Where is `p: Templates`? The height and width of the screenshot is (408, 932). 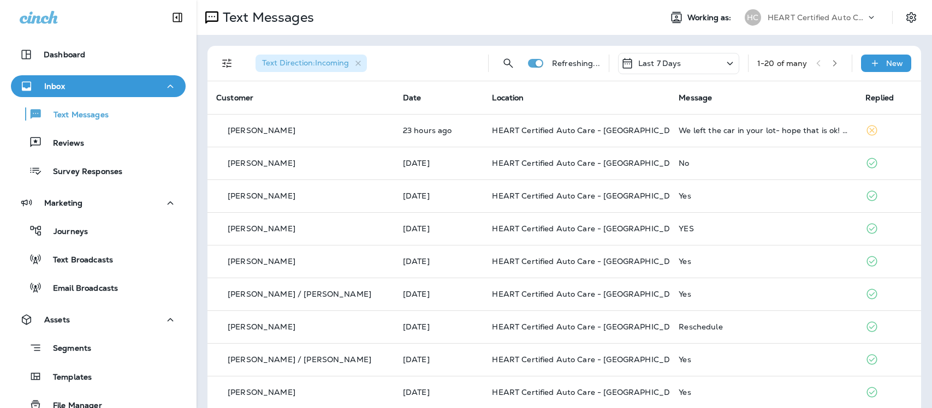
p: Templates is located at coordinates (67, 378).